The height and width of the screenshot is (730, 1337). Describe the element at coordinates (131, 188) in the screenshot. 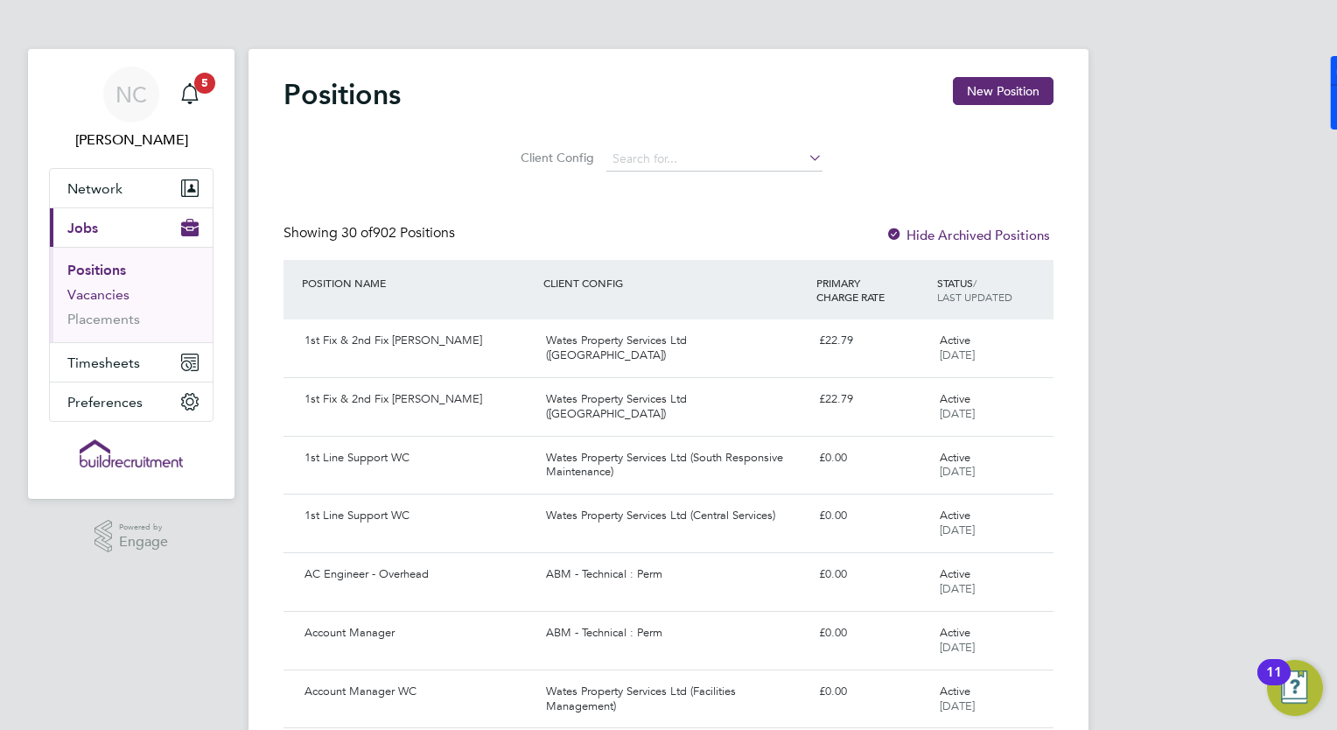

I see `button: Network` at that location.